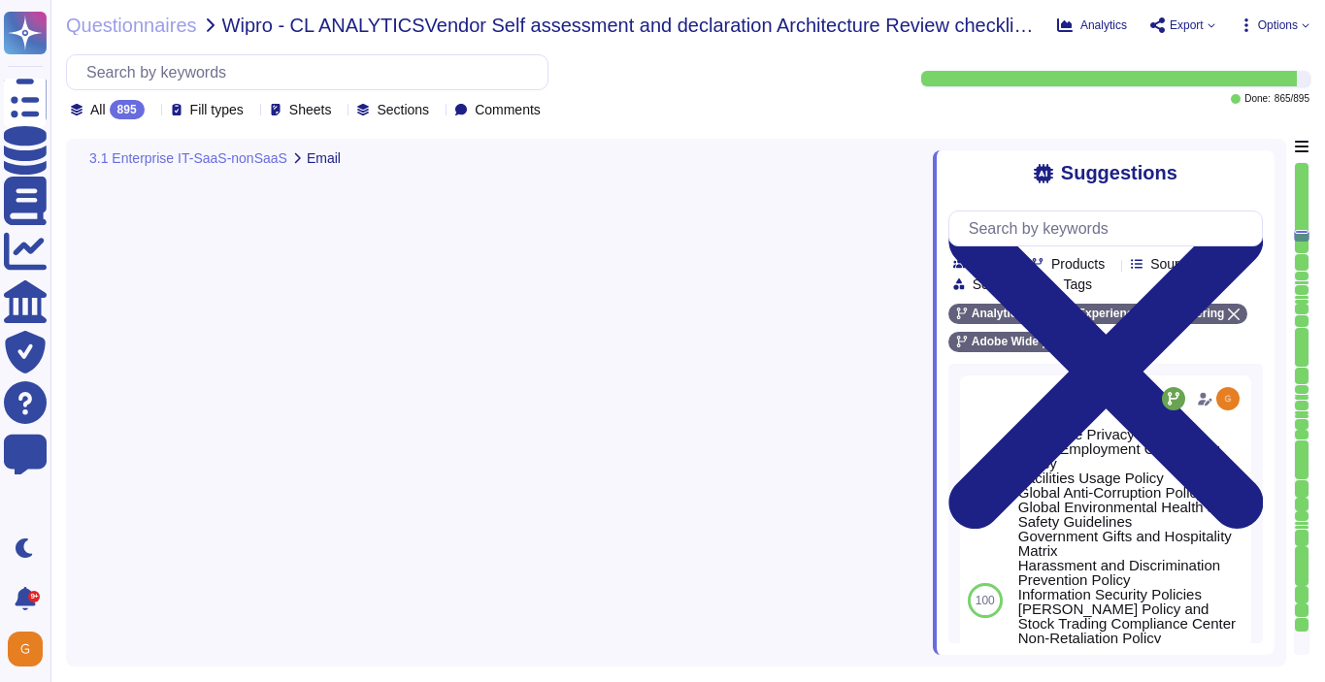 Image resolution: width=1325 pixels, height=682 pixels. Describe the element at coordinates (311, 110) in the screenshot. I see `span: Sheets` at that location.